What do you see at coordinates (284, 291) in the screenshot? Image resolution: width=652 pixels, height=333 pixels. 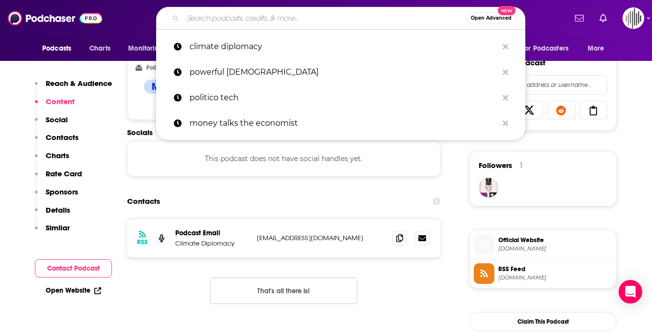 I see `button: Nothing here.` at bounding box center [284, 291].